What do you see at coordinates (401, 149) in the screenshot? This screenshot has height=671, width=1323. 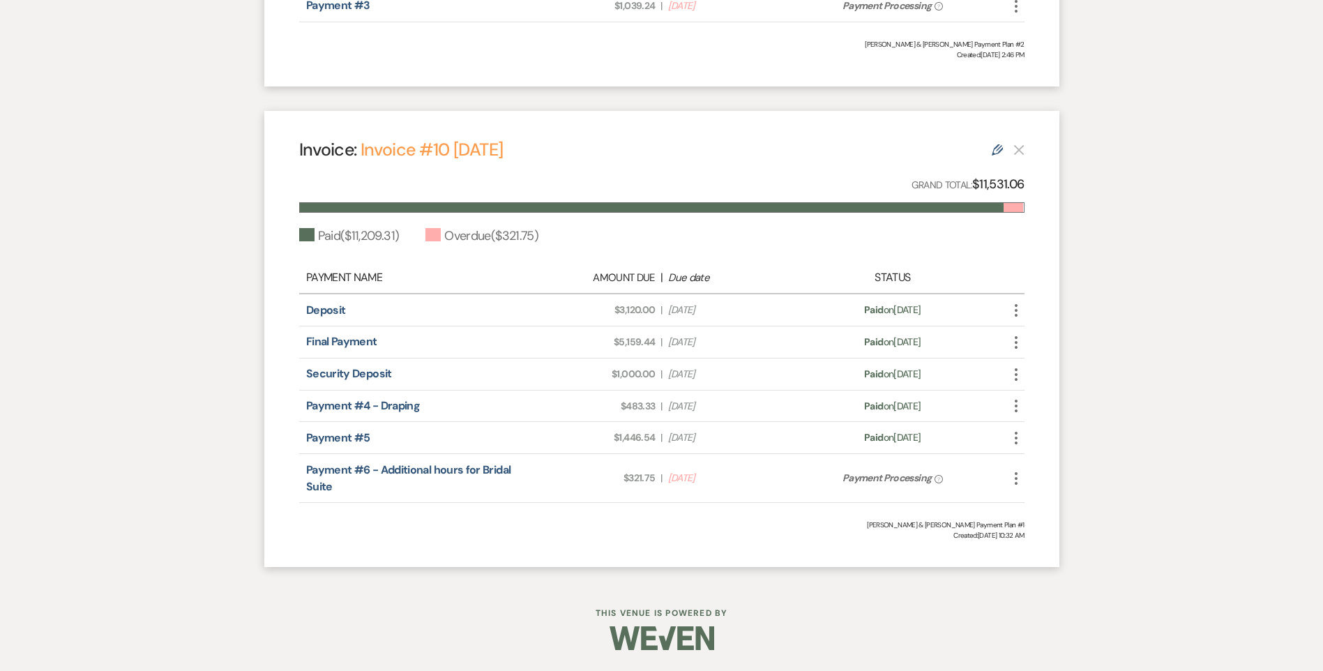 I see `h4: Invoice:` at bounding box center [401, 149].